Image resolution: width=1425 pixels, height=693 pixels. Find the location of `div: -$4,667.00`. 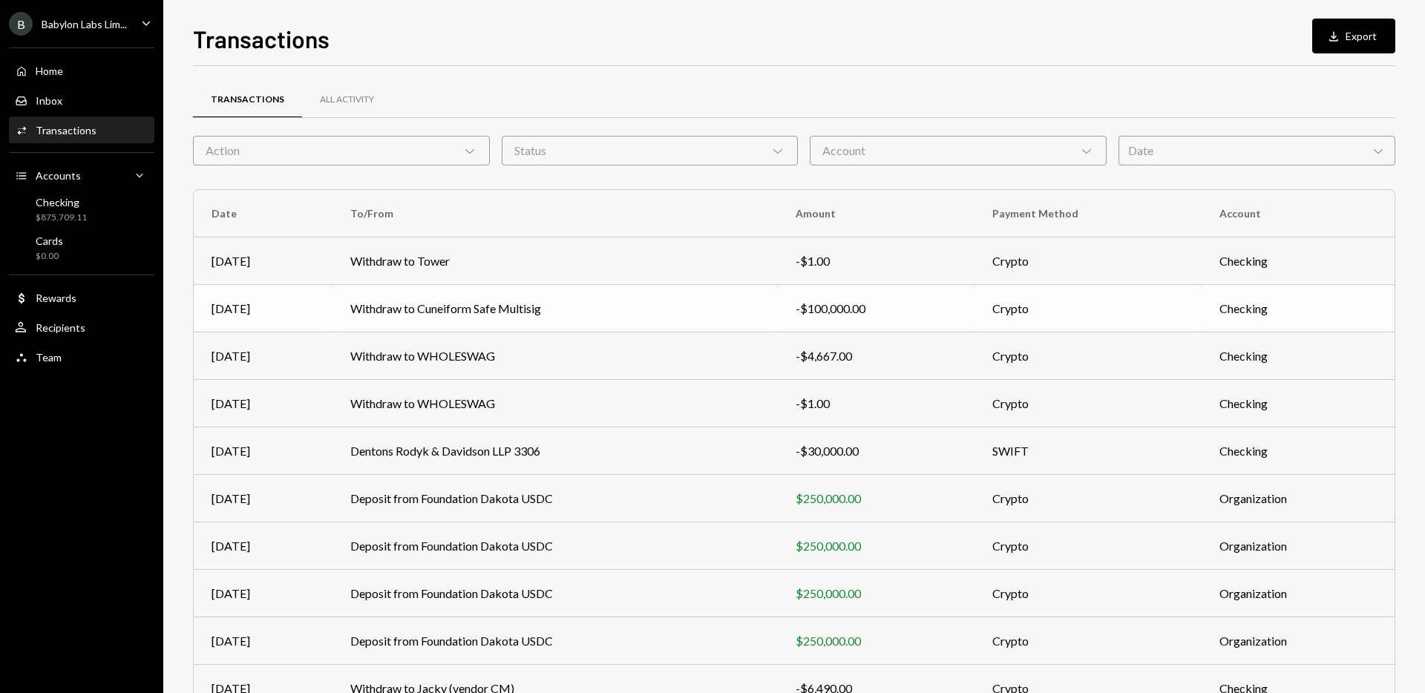

div: -$4,667.00 is located at coordinates (876, 356).